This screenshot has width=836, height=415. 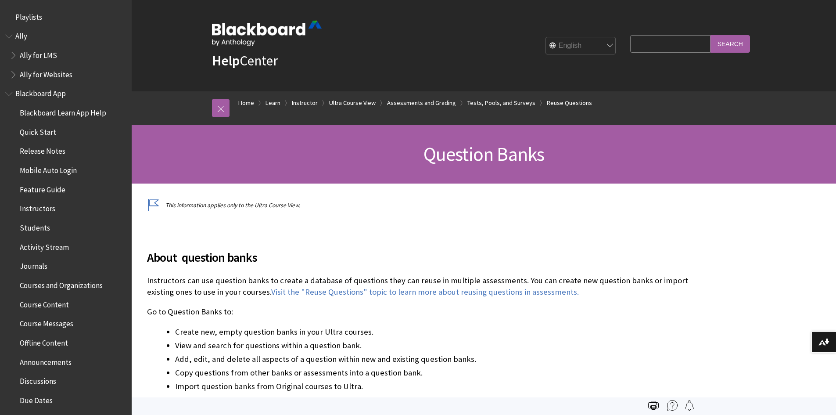 I want to click on img: More help, so click(x=672, y=405).